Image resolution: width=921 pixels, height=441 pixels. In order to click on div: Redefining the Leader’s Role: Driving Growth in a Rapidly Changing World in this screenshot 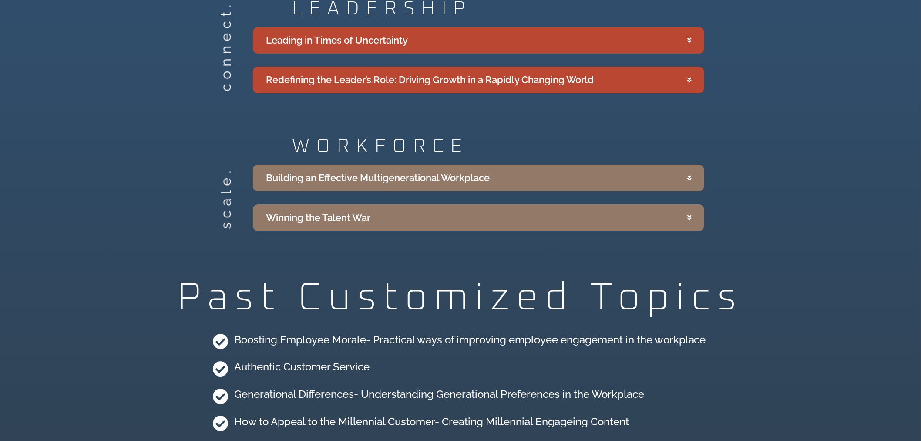, I will do `click(430, 80)`.